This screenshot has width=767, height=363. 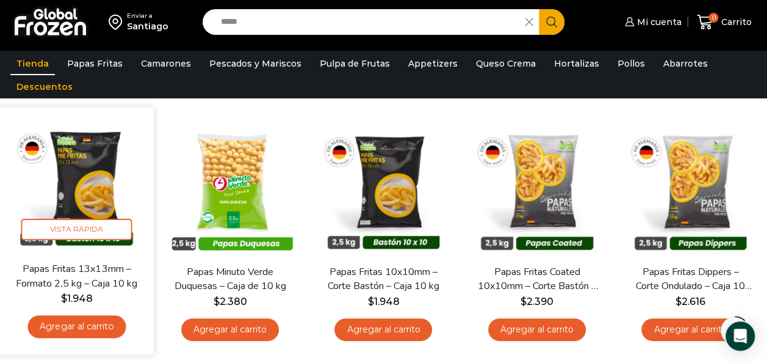 I want to click on span: Mi cuenta, so click(x=658, y=22).